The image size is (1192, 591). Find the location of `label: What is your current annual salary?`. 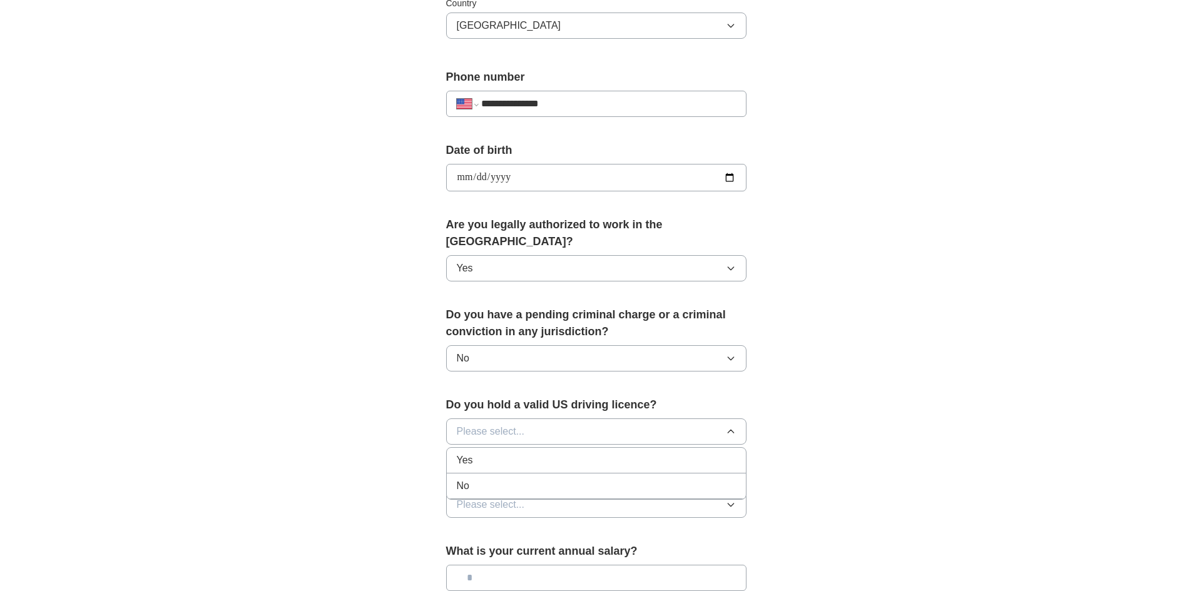

label: What is your current annual salary? is located at coordinates (596, 551).